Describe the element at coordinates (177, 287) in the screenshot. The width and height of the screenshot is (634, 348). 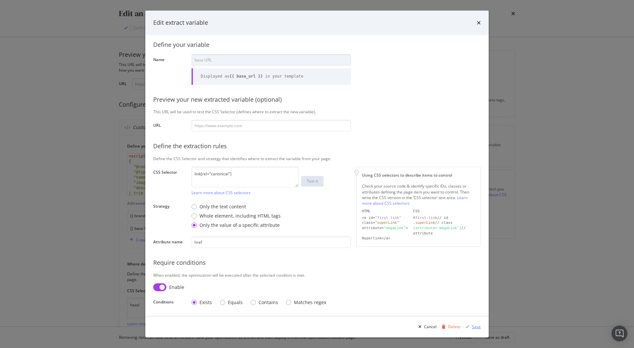
I see `div: Enable` at that location.